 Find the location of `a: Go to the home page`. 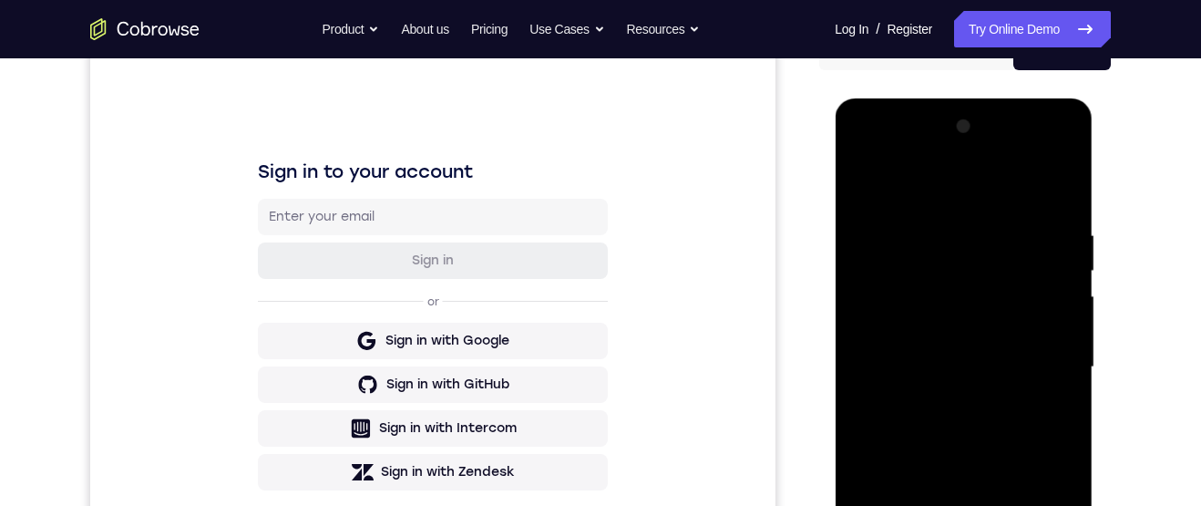

a: Go to the home page is located at coordinates (145, 29).